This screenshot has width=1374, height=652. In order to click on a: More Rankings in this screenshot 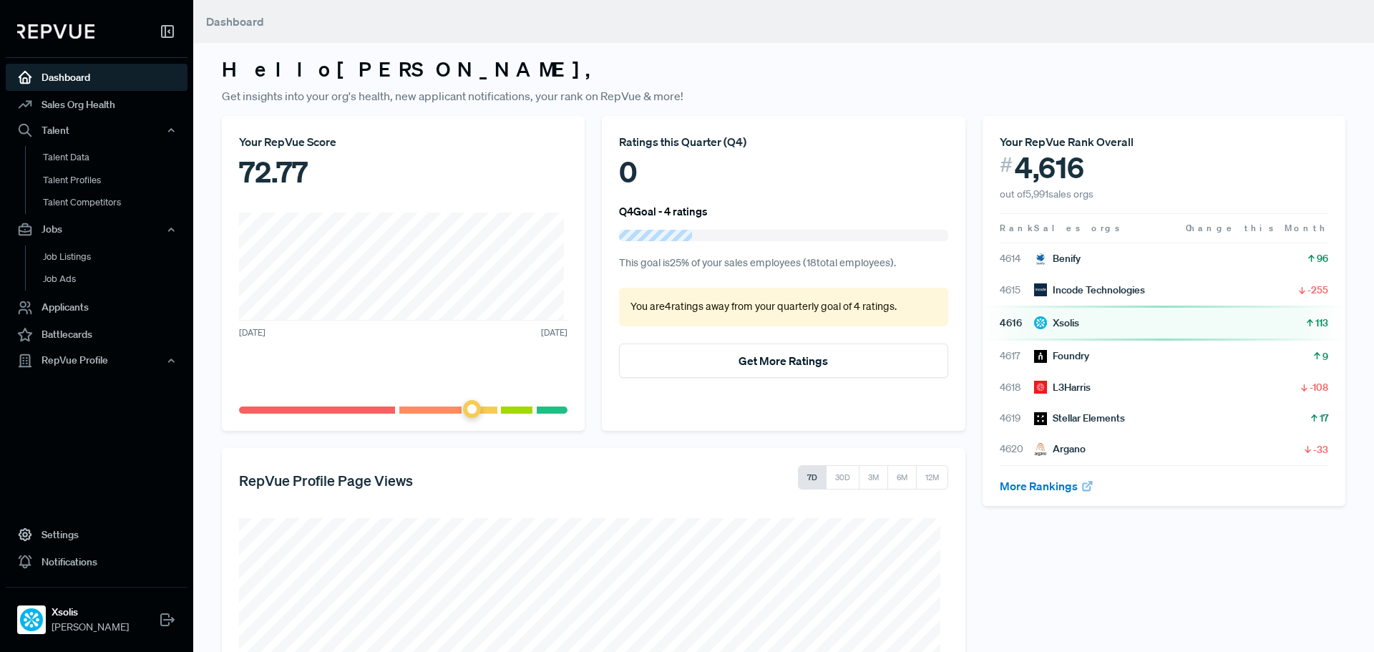, I will do `click(1047, 486)`.